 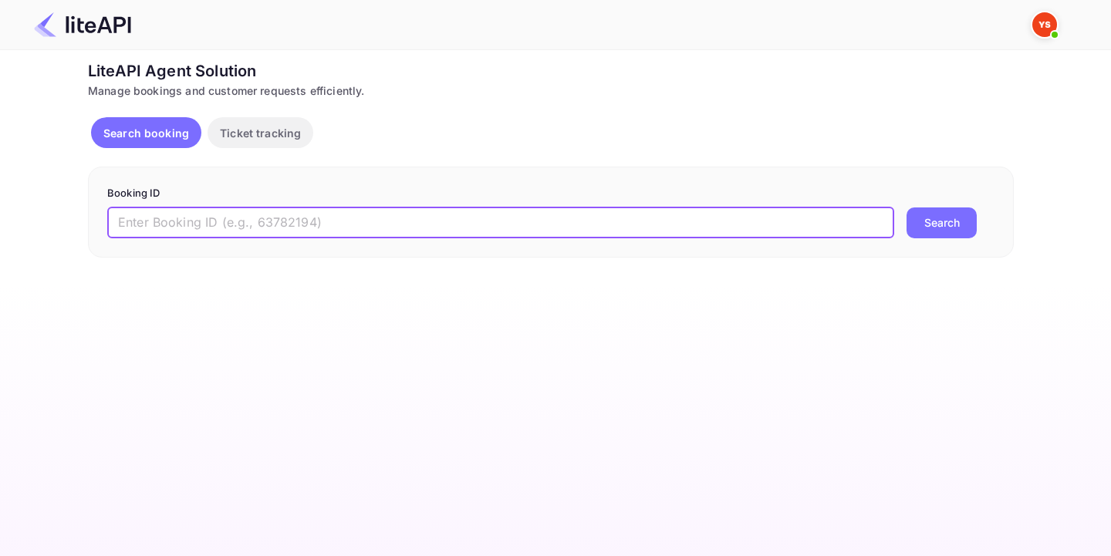 I want to click on p: Search booking, so click(x=146, y=133).